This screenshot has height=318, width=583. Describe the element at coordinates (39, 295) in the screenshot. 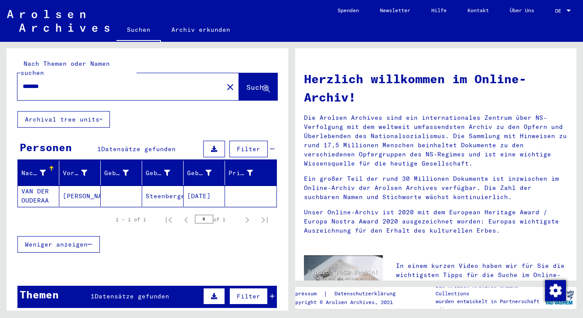

I see `div: Themen` at that location.